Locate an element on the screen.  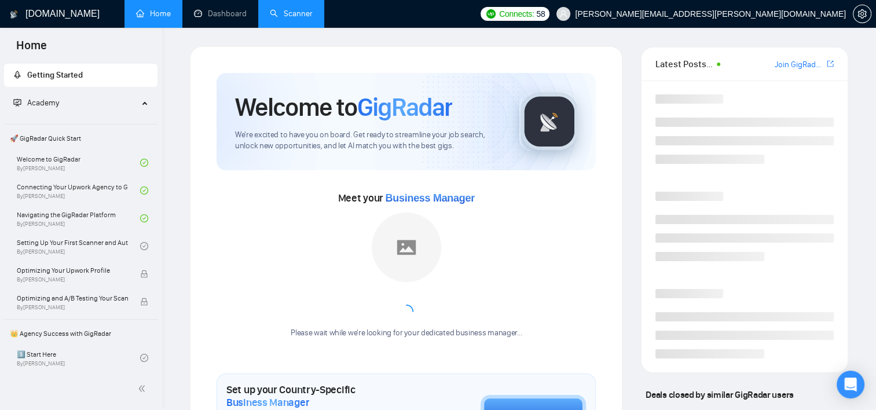
span: 👑 Agency Success with GigRadar is located at coordinates (80, 334).